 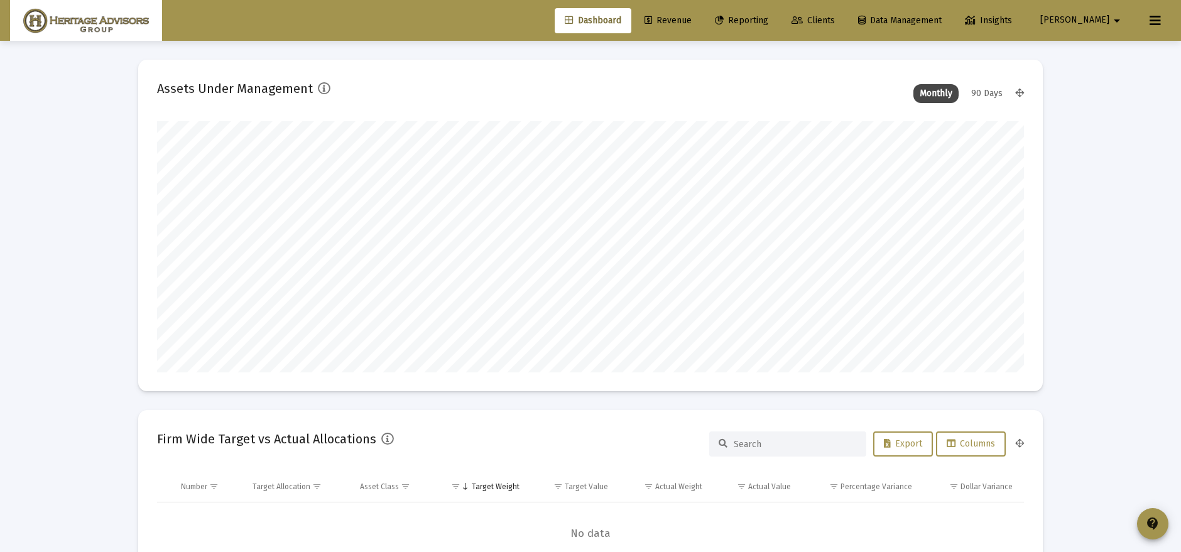 I want to click on span: Show filter options for column 'Actual Weight', so click(x=648, y=486).